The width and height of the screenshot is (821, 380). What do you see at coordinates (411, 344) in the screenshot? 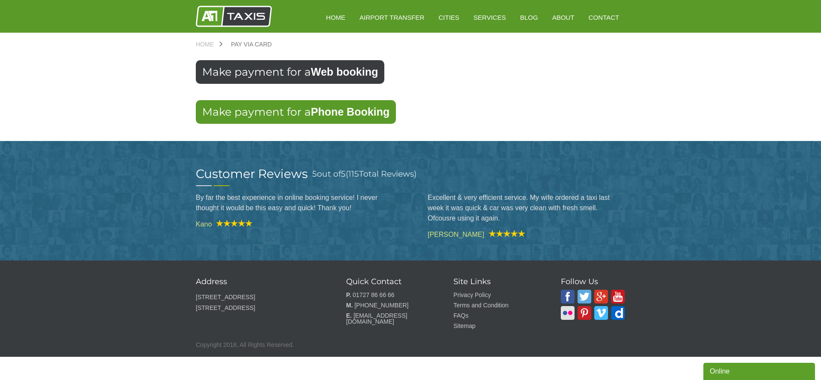
I see `p: Copyright 2018, All Rights Reserved.` at bounding box center [411, 344].